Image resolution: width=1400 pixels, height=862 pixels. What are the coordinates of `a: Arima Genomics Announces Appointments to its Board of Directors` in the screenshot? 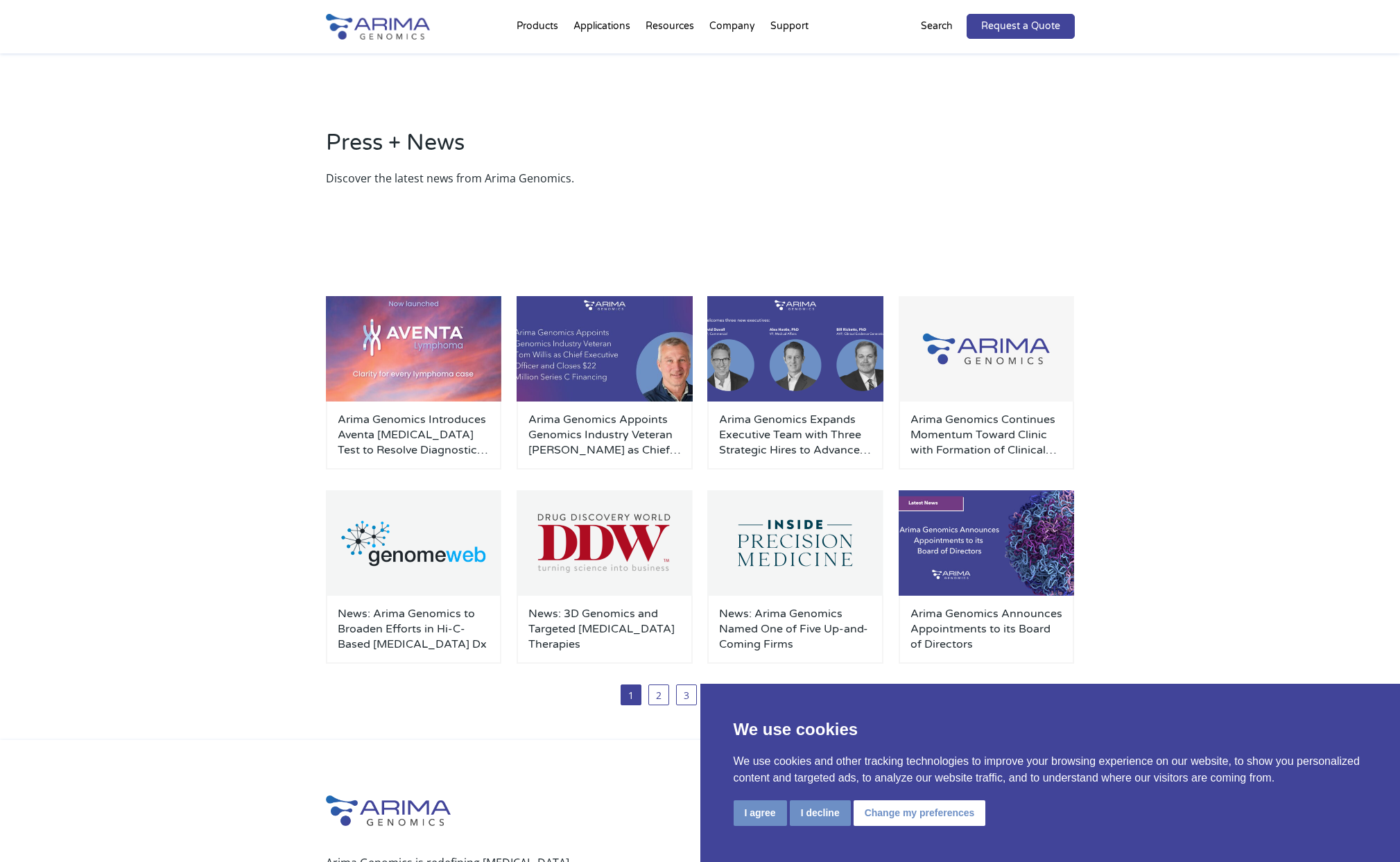 It's located at (987, 628).